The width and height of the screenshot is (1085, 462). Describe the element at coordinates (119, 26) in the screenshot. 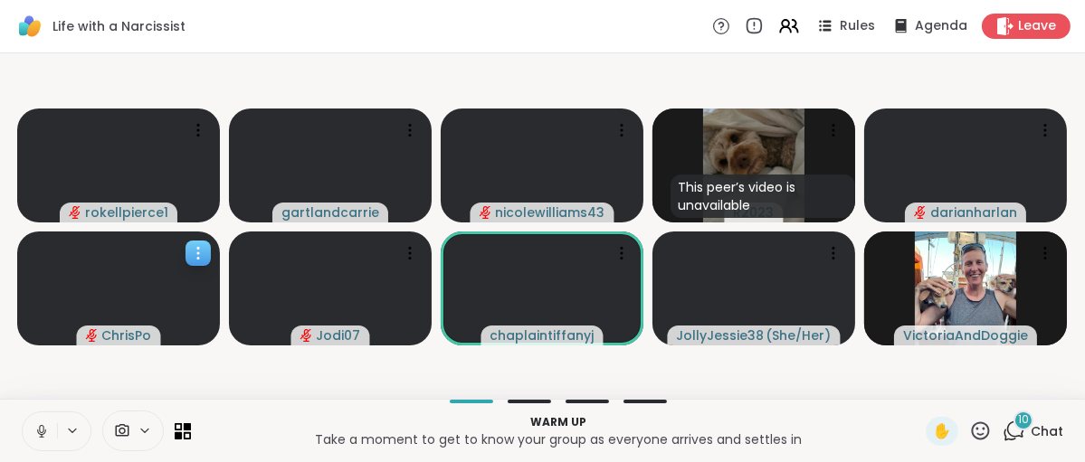

I see `span: Life with a Narcissist` at that location.